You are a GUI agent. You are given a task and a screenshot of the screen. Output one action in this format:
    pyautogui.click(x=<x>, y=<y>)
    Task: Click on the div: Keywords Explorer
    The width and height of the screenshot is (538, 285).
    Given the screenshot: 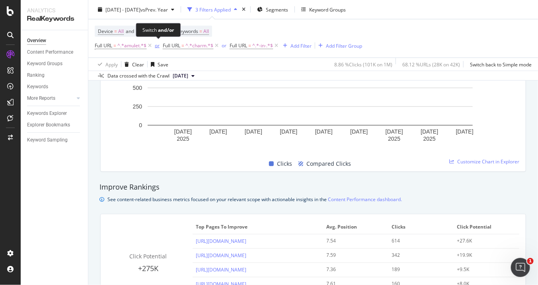 What is the action you would take?
    pyautogui.click(x=47, y=113)
    